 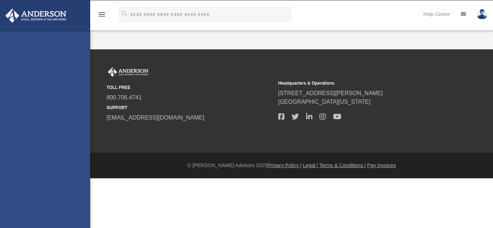 What do you see at coordinates (482, 14) in the screenshot?
I see `img: User Pic` at bounding box center [482, 14].